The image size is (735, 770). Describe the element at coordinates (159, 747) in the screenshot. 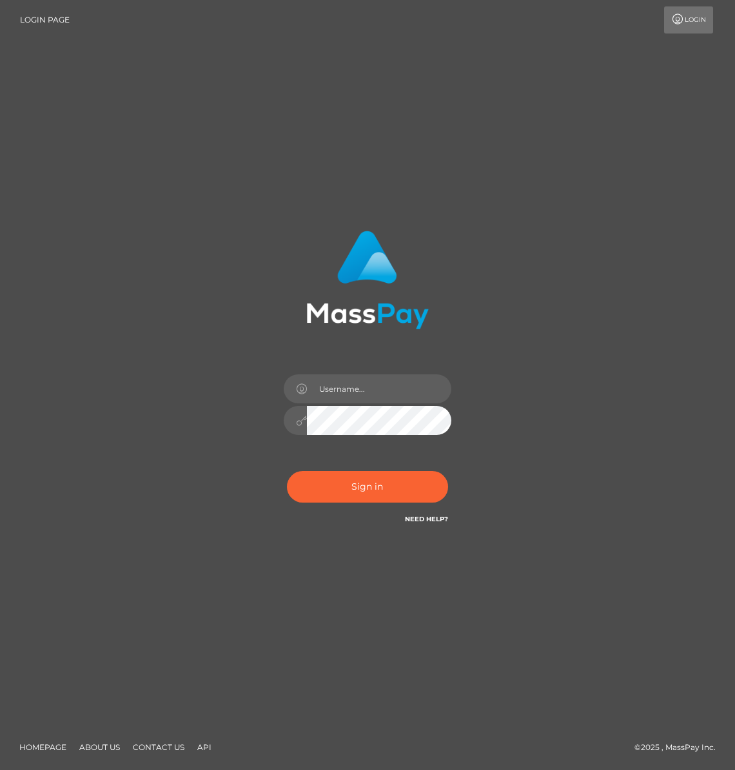

I see `a: Contact Us` at that location.